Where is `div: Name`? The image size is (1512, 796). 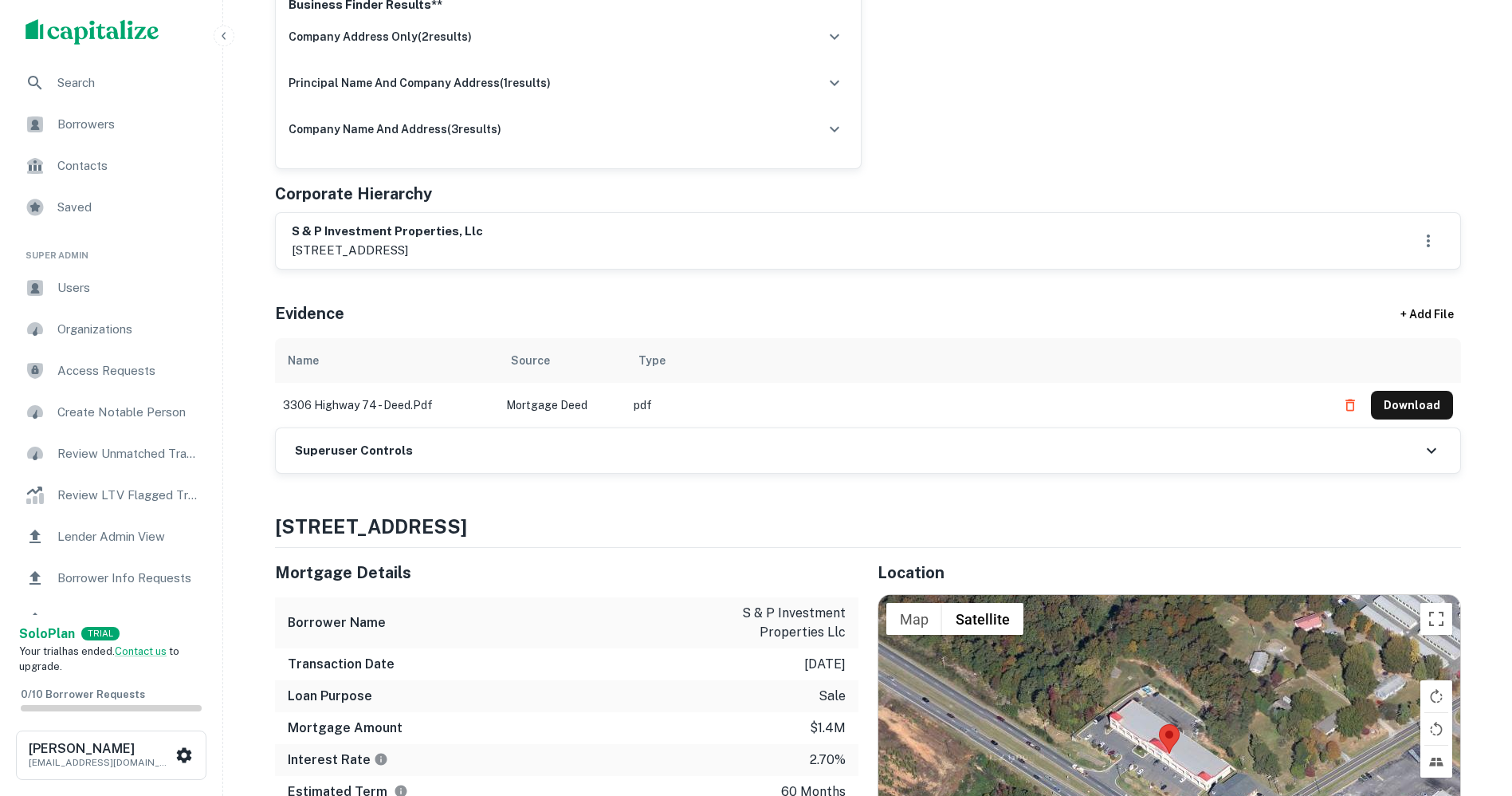 div: Name is located at coordinates (303, 360).